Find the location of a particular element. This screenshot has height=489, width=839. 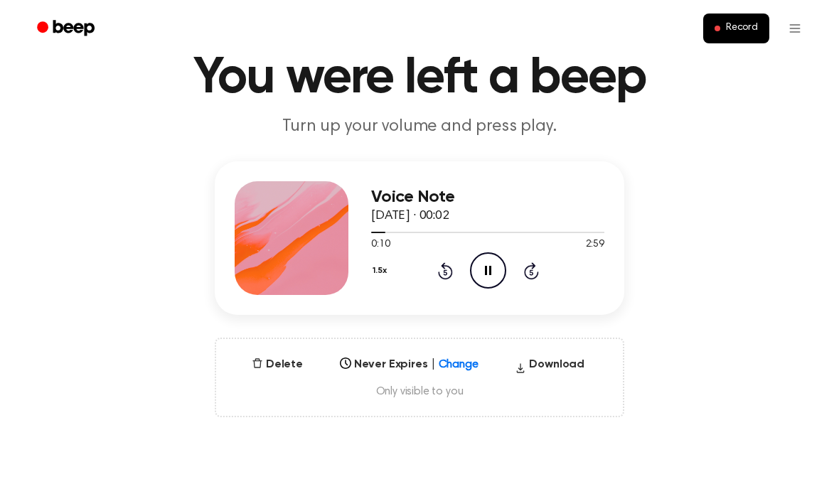

a: Beep is located at coordinates (67, 28).